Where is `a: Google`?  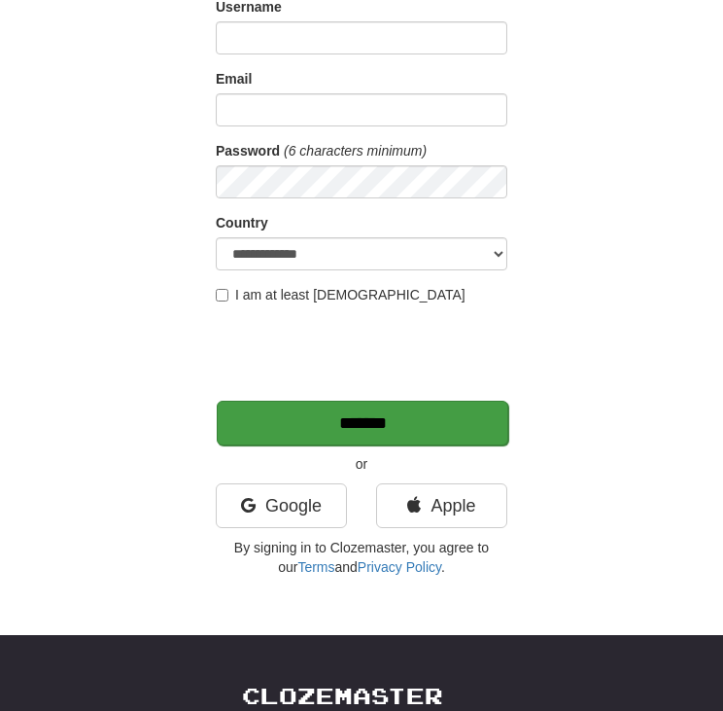 a: Google is located at coordinates (281, 506).